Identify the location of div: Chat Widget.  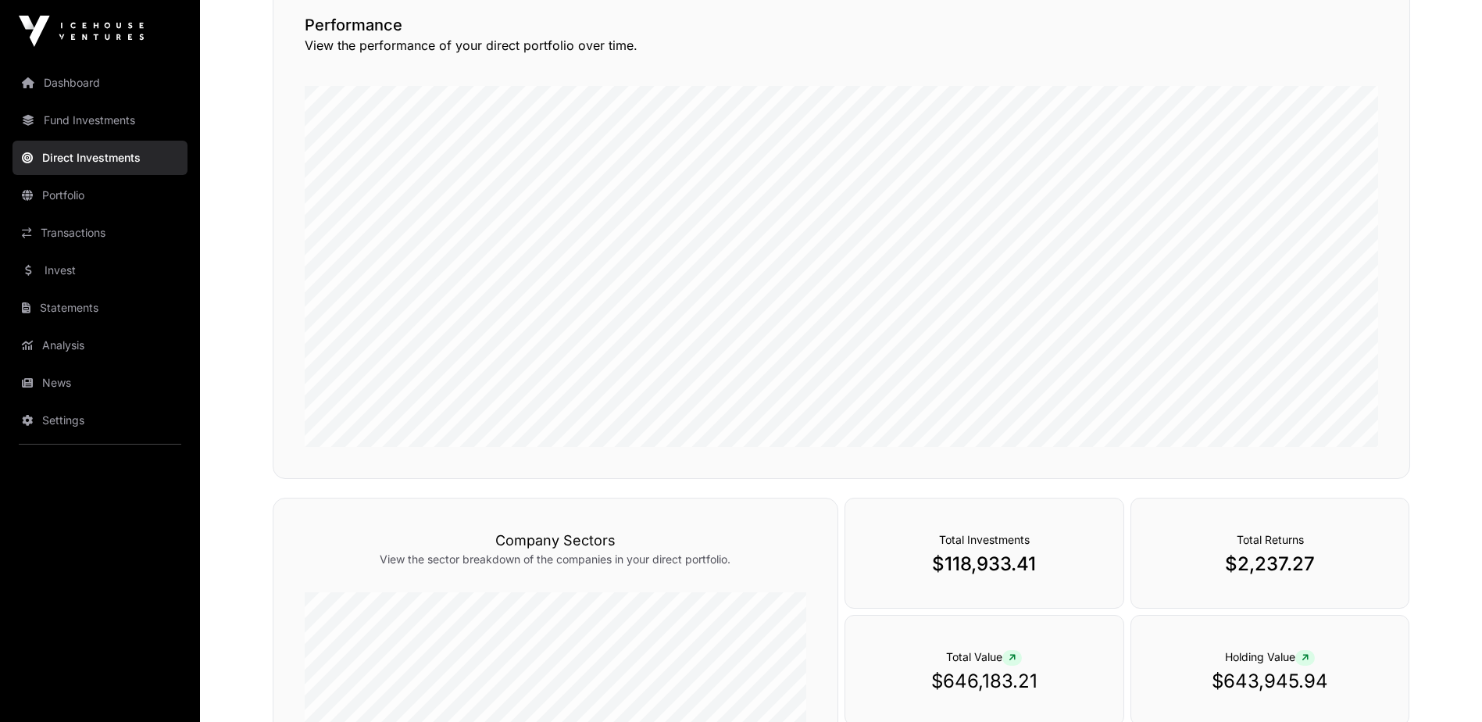
(1443, 684).